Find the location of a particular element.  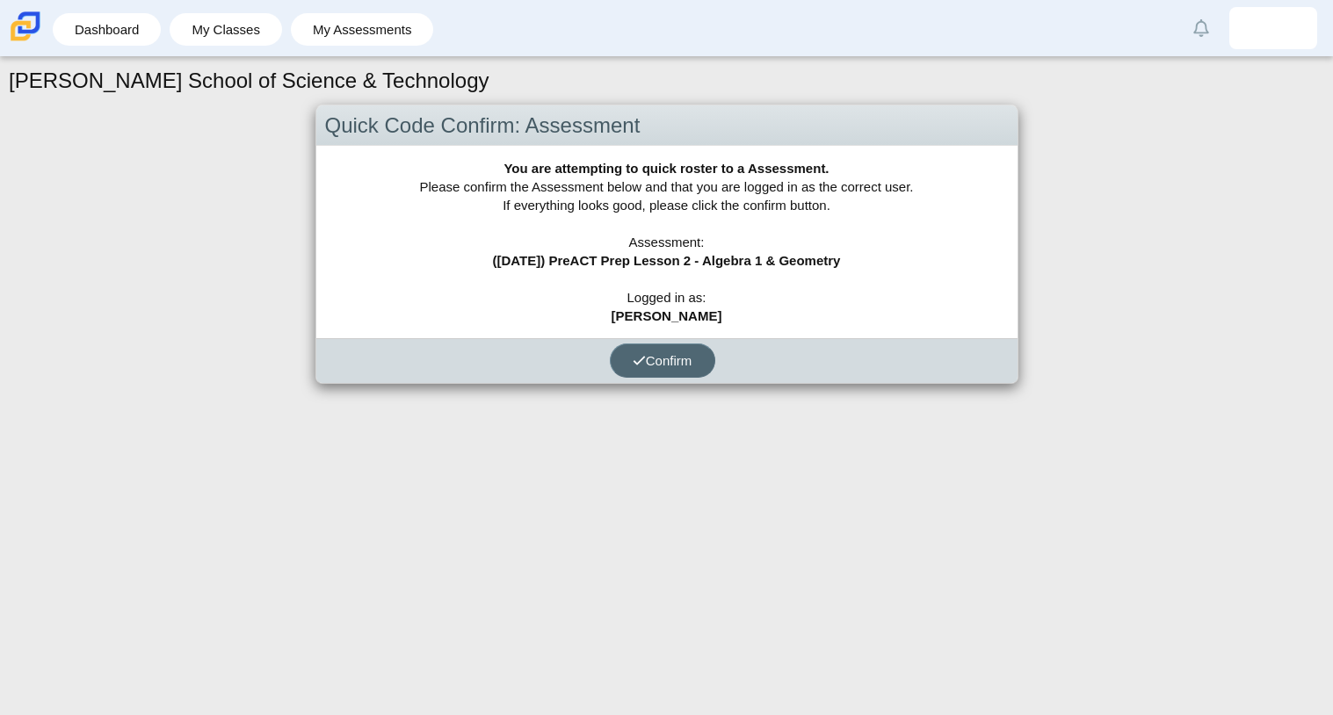

a: derek.delmoral.8n5IUe is located at coordinates (1273, 28).